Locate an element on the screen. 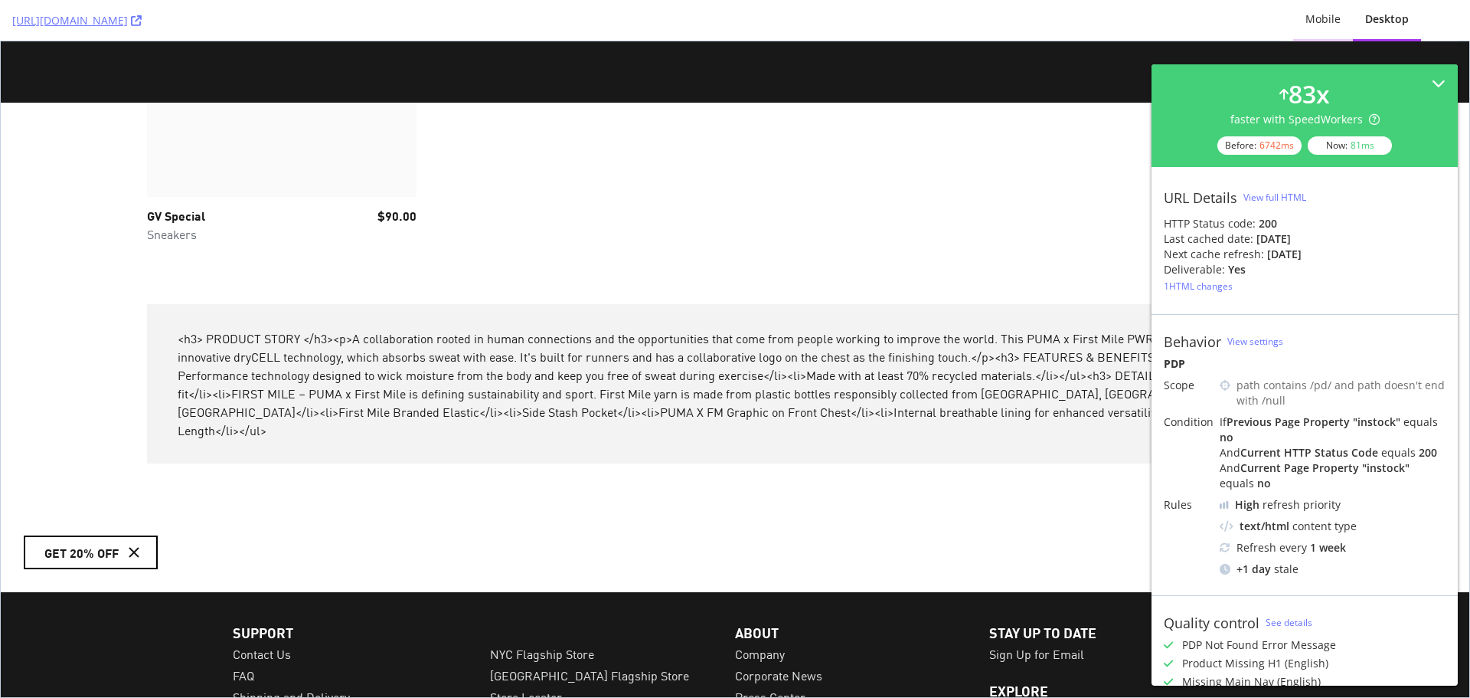  div: Deliverable: is located at coordinates (1194, 270).